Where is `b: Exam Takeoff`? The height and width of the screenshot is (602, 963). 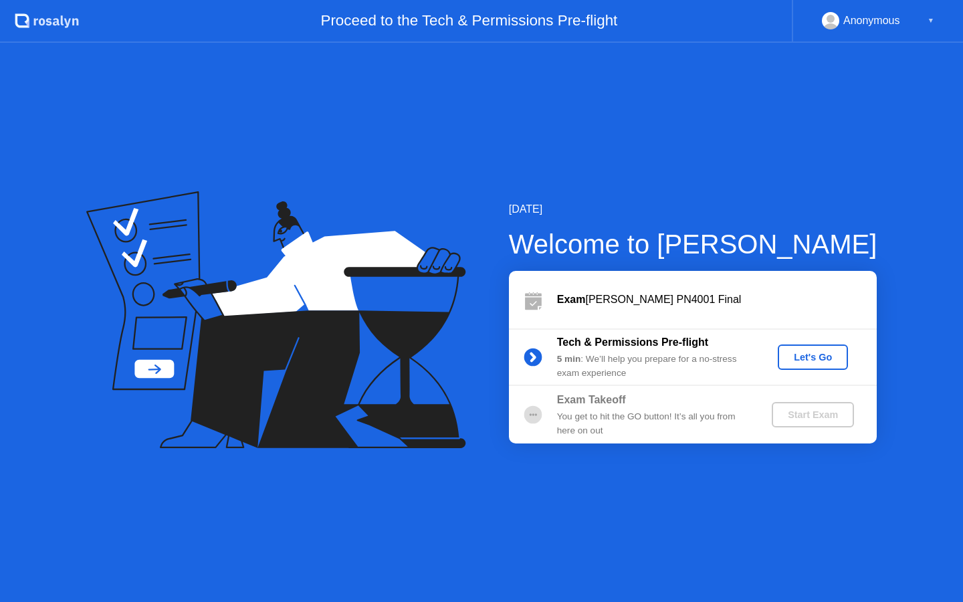
b: Exam Takeoff is located at coordinates (591, 399).